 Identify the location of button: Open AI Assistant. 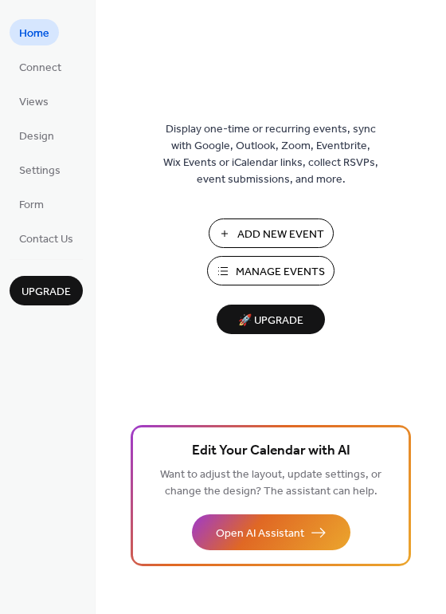
(271, 532).